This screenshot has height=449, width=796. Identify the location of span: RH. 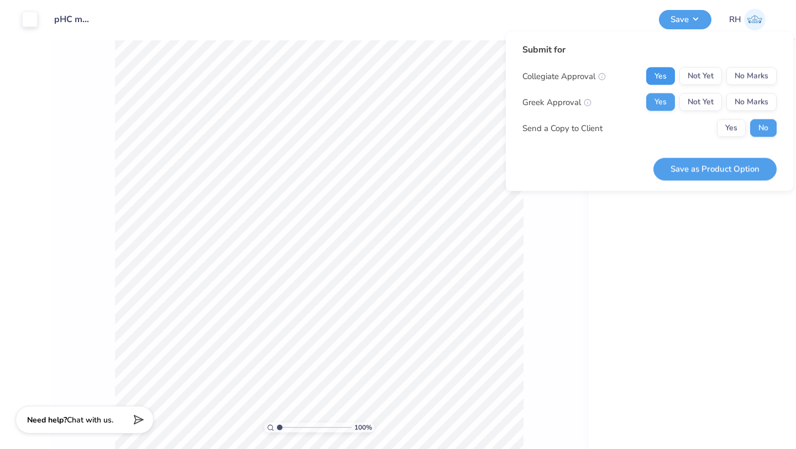
(735, 19).